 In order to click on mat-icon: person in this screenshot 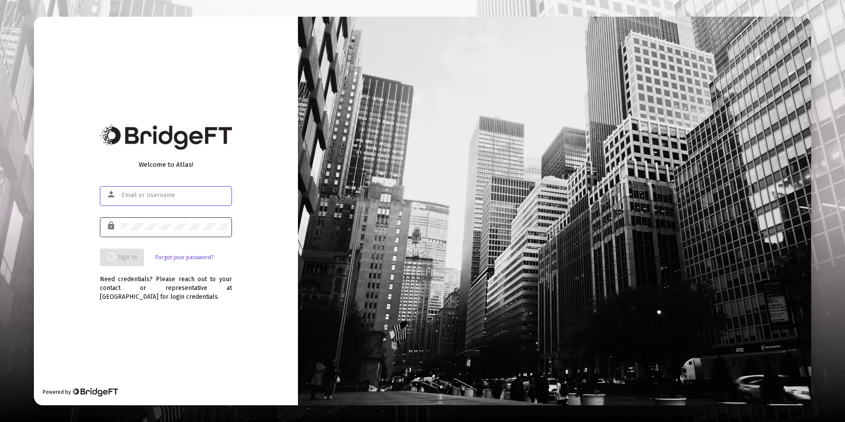, I will do `click(112, 195)`.